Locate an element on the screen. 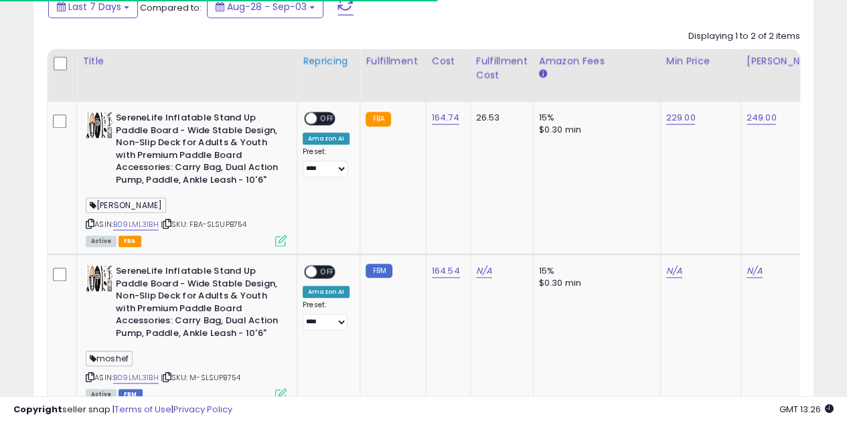 Image resolution: width=847 pixels, height=423 pixels. a: 164.74 is located at coordinates (445, 118).